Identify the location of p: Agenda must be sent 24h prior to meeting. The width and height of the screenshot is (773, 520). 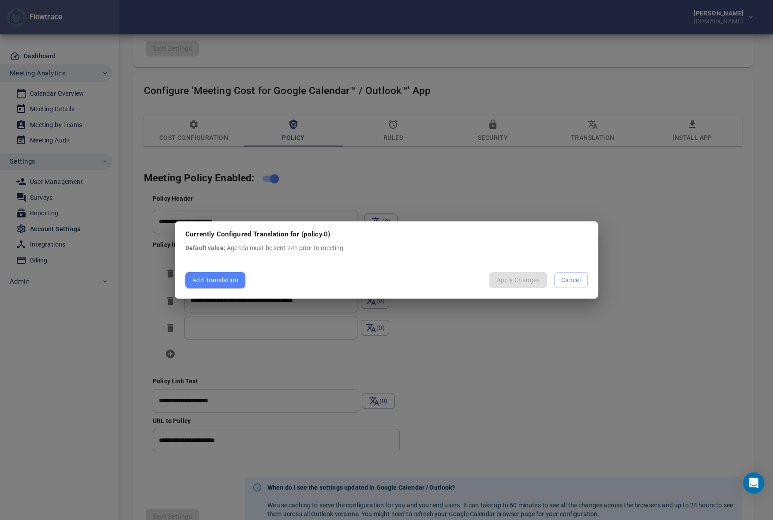
(387, 248).